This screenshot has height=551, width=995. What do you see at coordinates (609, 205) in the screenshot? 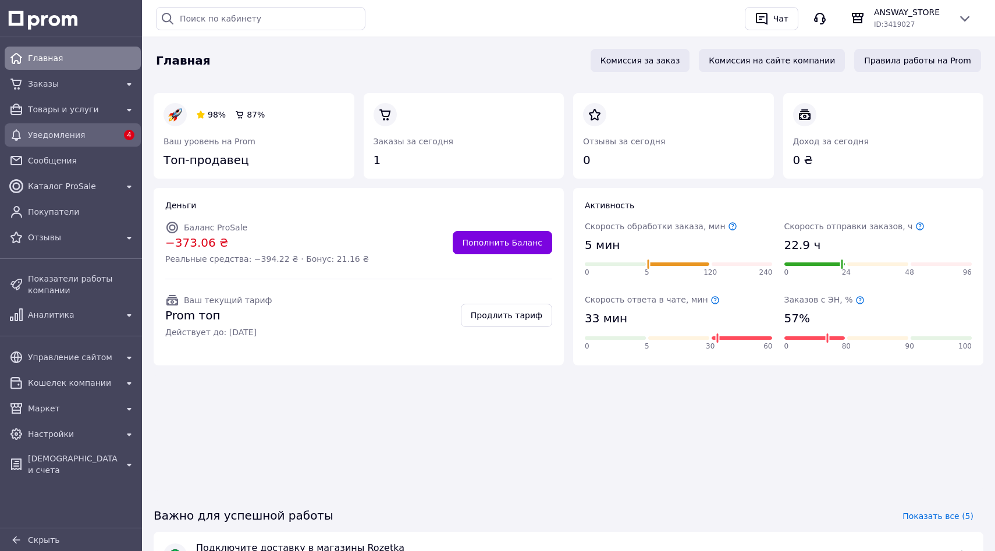
I see `span: Активность` at bounding box center [609, 205].